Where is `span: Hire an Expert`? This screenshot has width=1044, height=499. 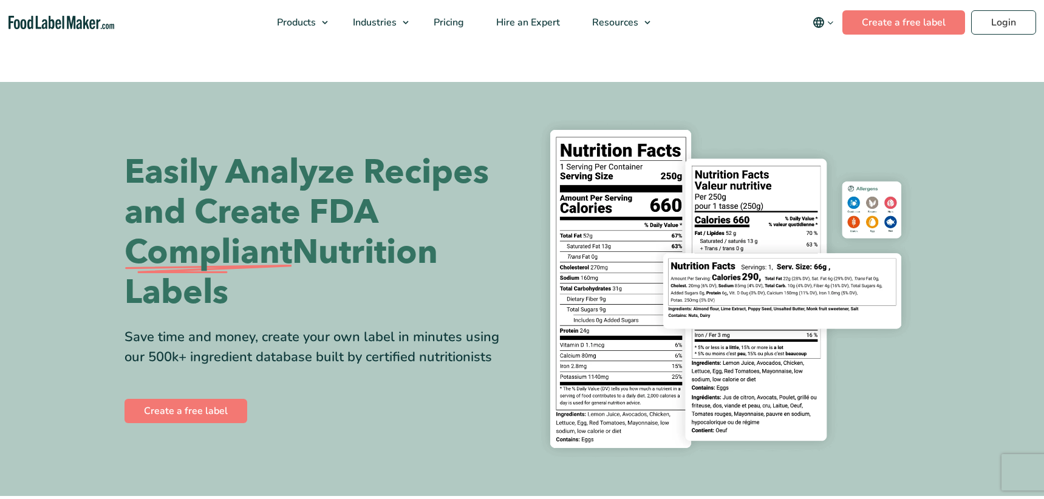 span: Hire an Expert is located at coordinates (526, 22).